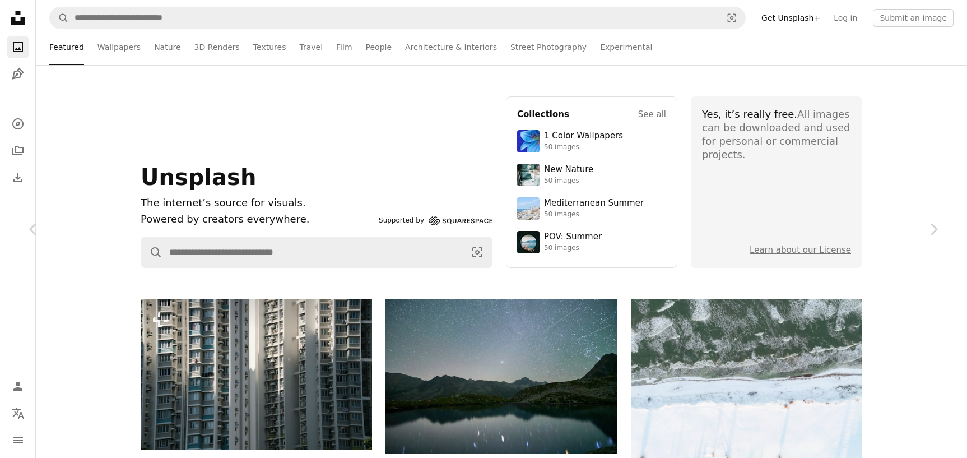  What do you see at coordinates (379, 47) in the screenshot?
I see `a: People` at bounding box center [379, 47].